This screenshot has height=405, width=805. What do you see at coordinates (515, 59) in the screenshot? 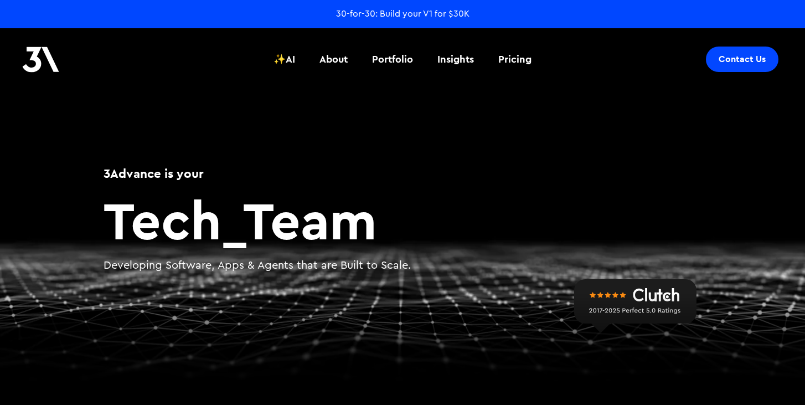
I see `div: Pricing` at bounding box center [515, 59].